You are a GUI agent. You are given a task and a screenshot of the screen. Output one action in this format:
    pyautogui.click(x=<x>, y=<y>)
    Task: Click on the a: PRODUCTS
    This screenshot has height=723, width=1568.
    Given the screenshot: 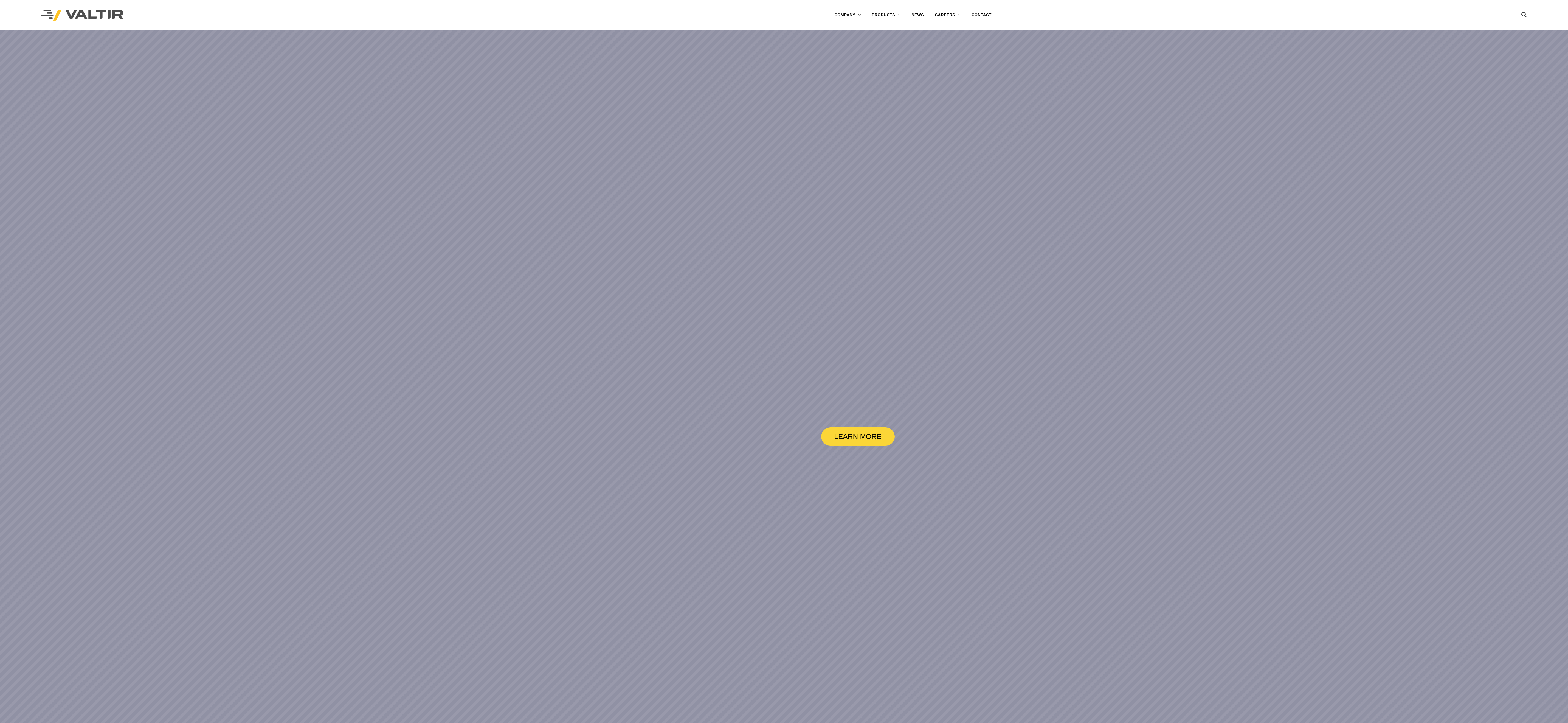 What is the action you would take?
    pyautogui.click(x=886, y=15)
    